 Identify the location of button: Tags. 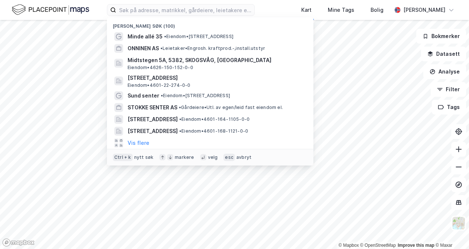
(449, 107).